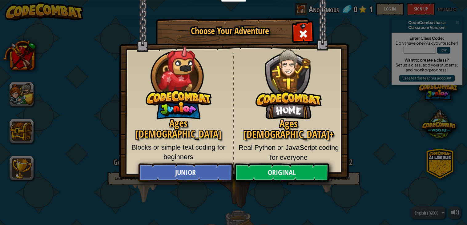 This screenshot has width=467, height=225. What do you see at coordinates (178, 152) in the screenshot?
I see `p: Blocks or simple text coding for beginners` at bounding box center [178, 152].